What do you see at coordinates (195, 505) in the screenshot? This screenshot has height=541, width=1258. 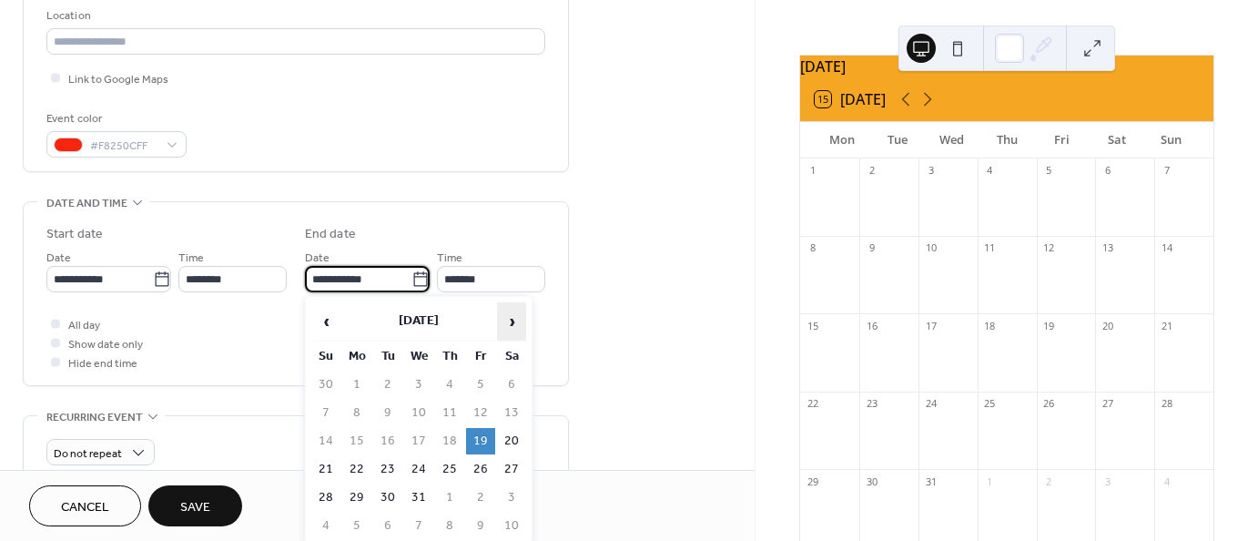 I see `button: Save` at bounding box center [195, 505].